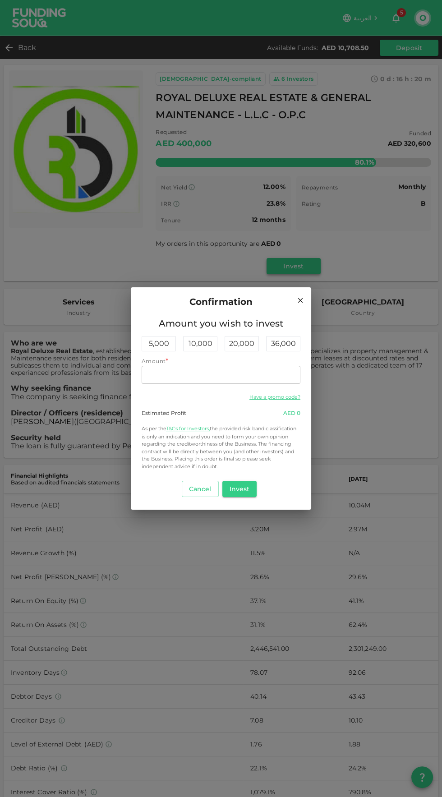  Describe the element at coordinates (221, 448) in the screenshot. I see `p: the provided risk band classification is only an indication and you need to form your own opinion...` at that location.